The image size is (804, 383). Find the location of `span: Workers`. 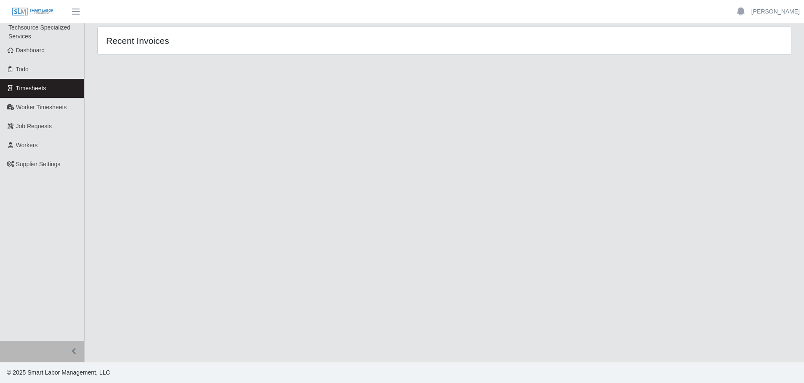

span: Workers is located at coordinates (27, 145).